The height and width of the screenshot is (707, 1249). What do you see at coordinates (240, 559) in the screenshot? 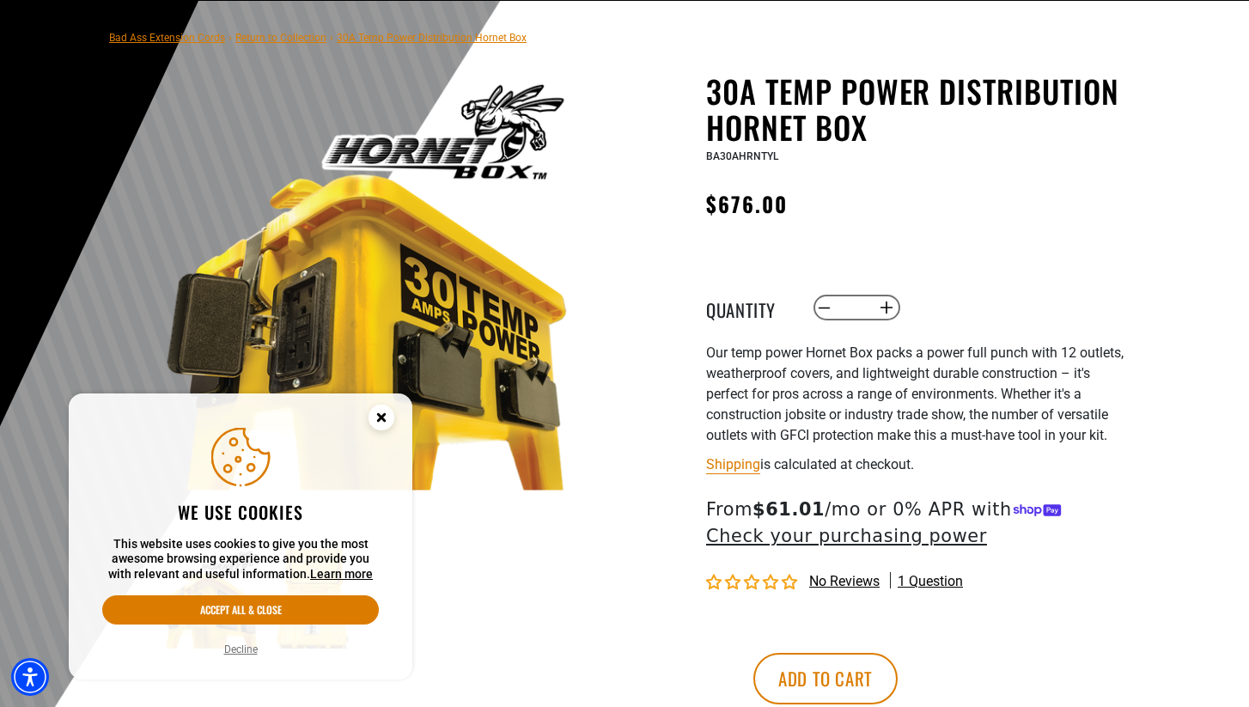
I see `p: This website uses cookies to give you the most awesome browsing experience and provide you with r...` at bounding box center [240, 559].